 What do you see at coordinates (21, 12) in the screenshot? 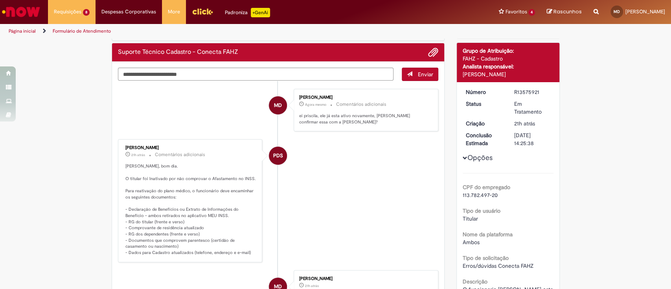
I see `img: ServiceNow` at bounding box center [21, 12].